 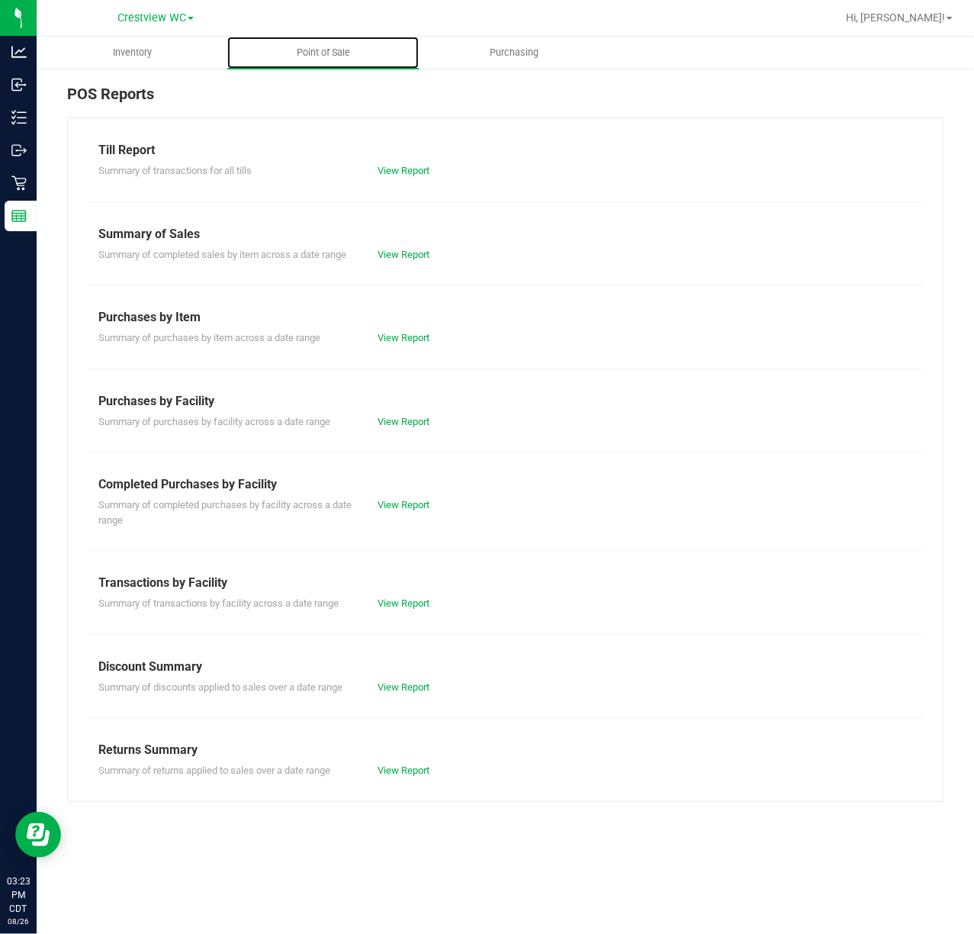 I want to click on span: Summary of completed purchases by facility across a date range, so click(x=225, y=512).